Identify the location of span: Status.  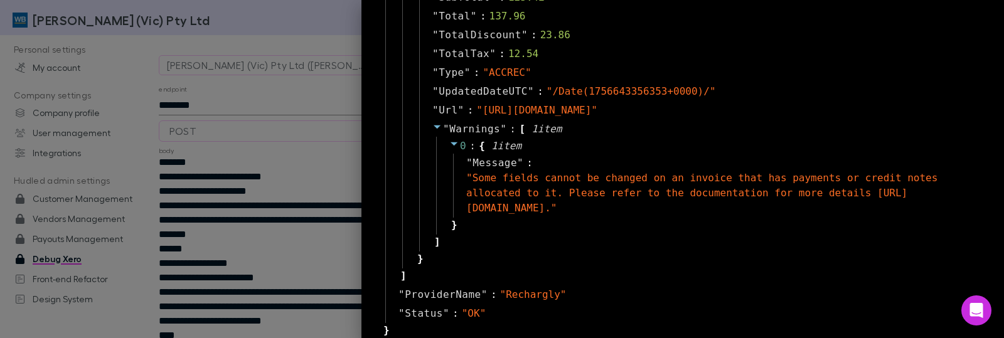
(423, 314).